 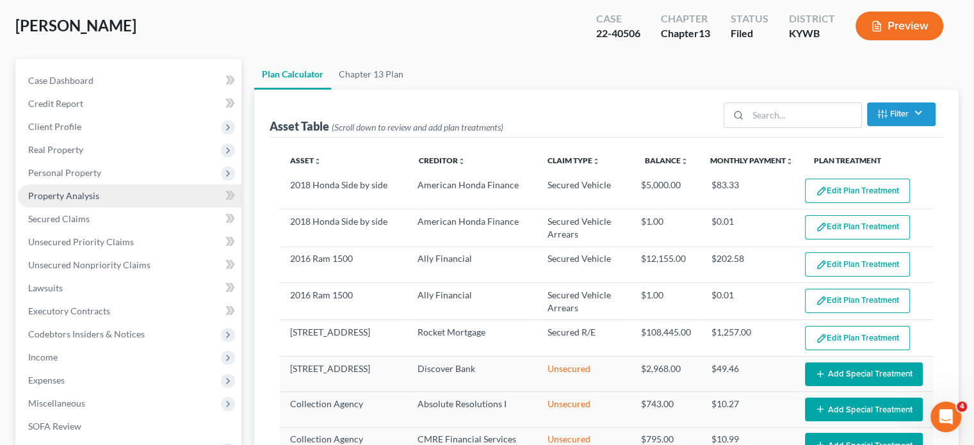 What do you see at coordinates (751, 160) in the screenshot?
I see `a: Monthly Paymentunfold_more` at bounding box center [751, 160].